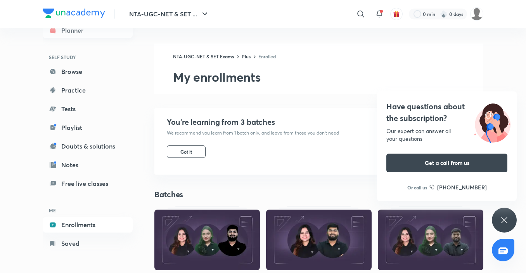 The width and height of the screenshot is (526, 273). I want to click on a: Enrolled, so click(267, 56).